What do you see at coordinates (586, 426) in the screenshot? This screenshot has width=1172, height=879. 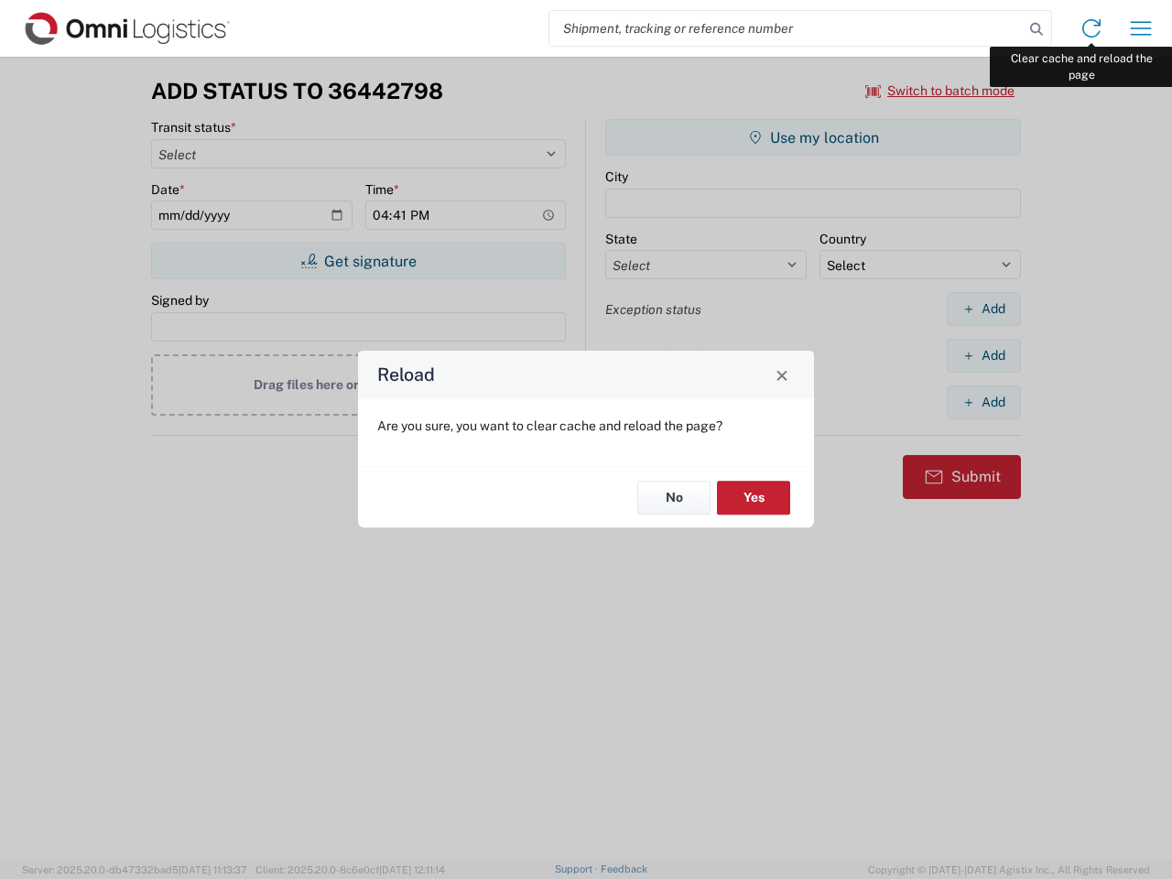 I see `p: Are you sure, you want to clear cache and reload the page?` at bounding box center [586, 426].